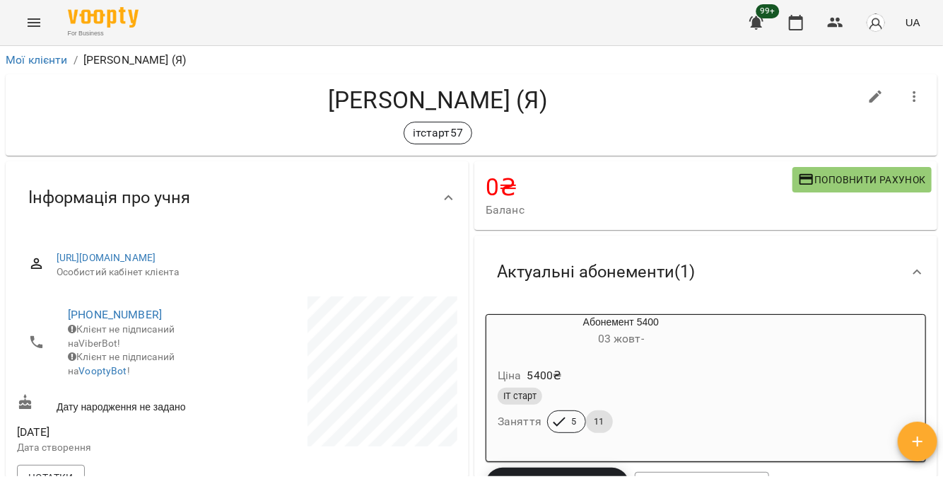  Describe the element at coordinates (913, 22) in the screenshot. I see `span: UA` at that location.